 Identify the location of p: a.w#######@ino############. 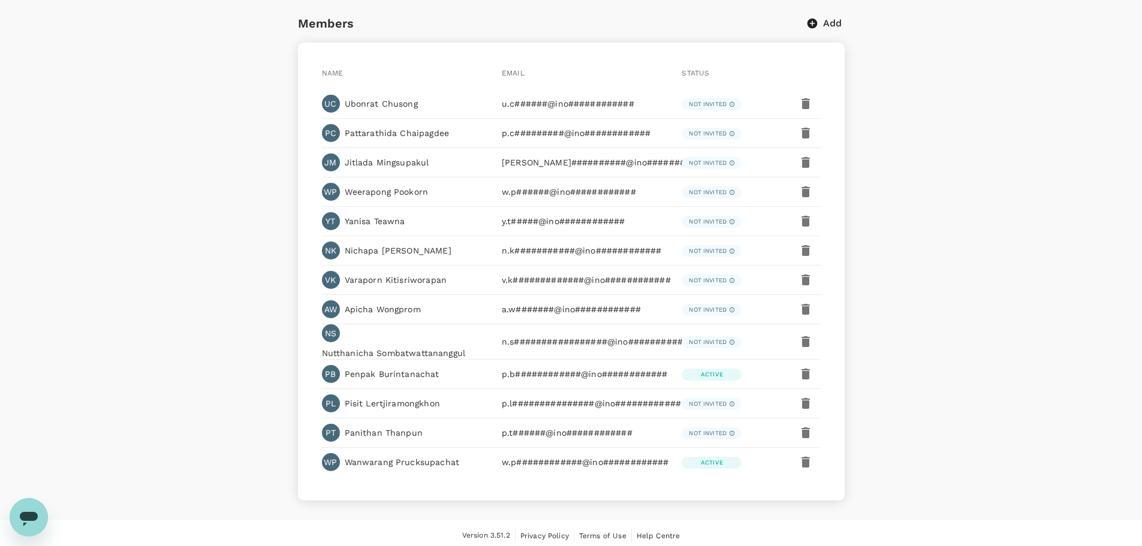
(584, 309).